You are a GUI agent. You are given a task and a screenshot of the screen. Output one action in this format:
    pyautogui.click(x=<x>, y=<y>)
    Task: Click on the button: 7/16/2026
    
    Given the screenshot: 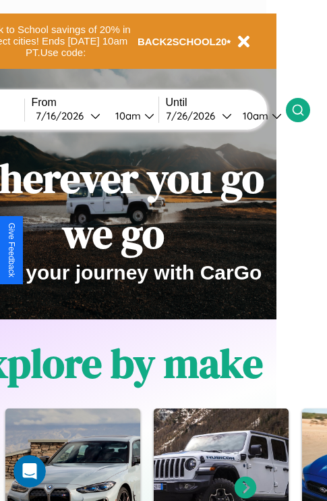 What is the action you would take?
    pyautogui.click(x=68, y=115)
    